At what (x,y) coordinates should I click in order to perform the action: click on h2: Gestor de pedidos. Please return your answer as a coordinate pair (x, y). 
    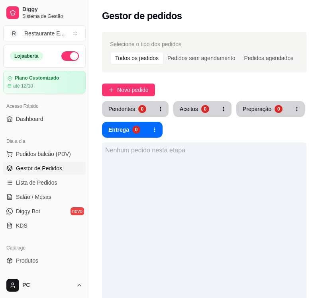
    Looking at the image, I should click on (142, 16).